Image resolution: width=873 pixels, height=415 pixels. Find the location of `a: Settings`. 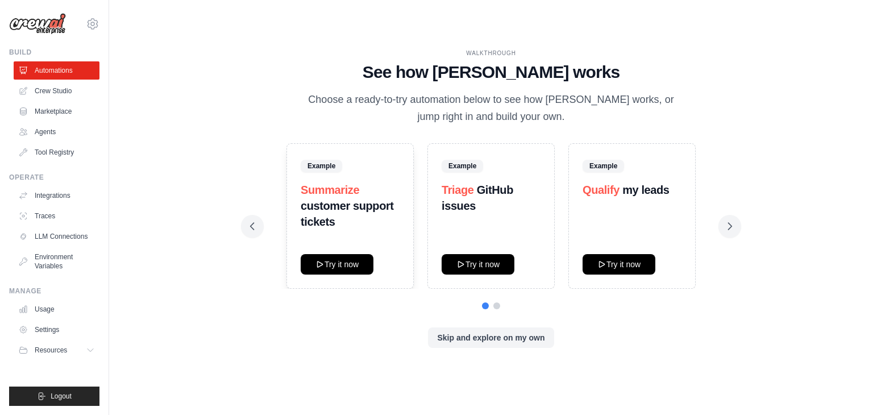

a: Settings is located at coordinates (56, 330).